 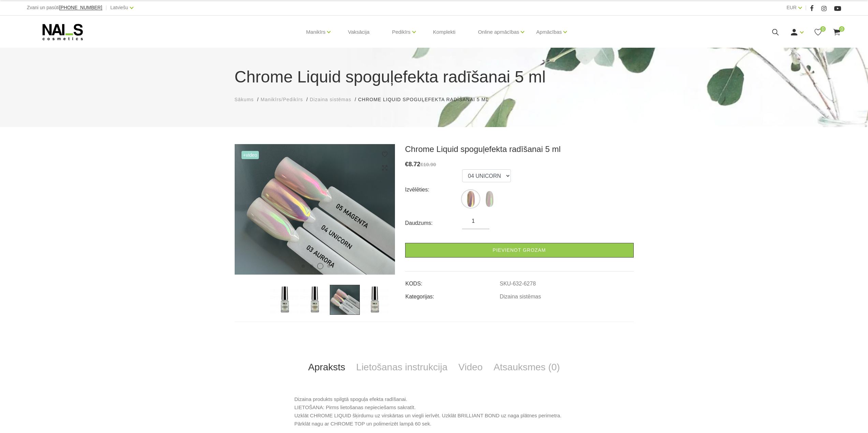 What do you see at coordinates (244, 100) in the screenshot?
I see `span: Sākums` at bounding box center [244, 100].